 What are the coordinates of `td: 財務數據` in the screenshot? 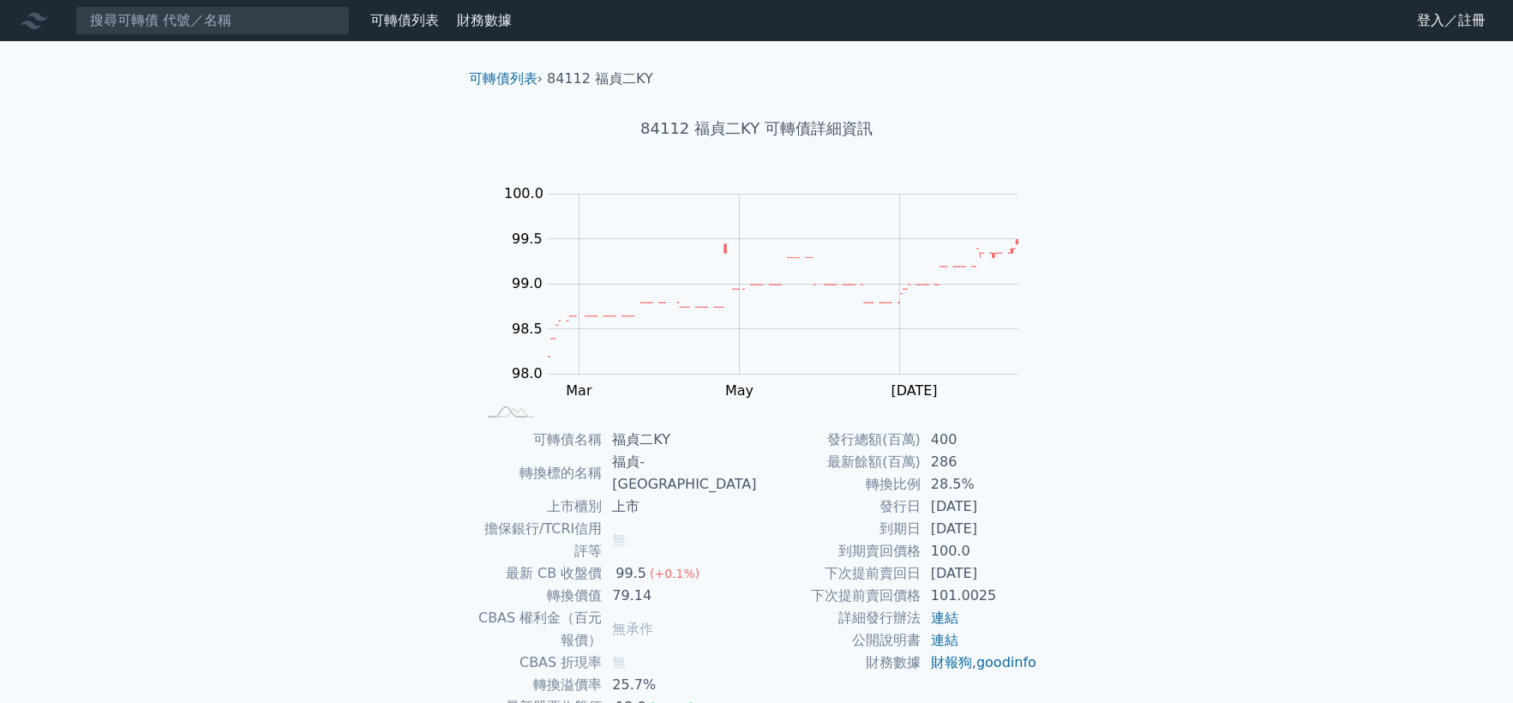 It's located at (838, 663).